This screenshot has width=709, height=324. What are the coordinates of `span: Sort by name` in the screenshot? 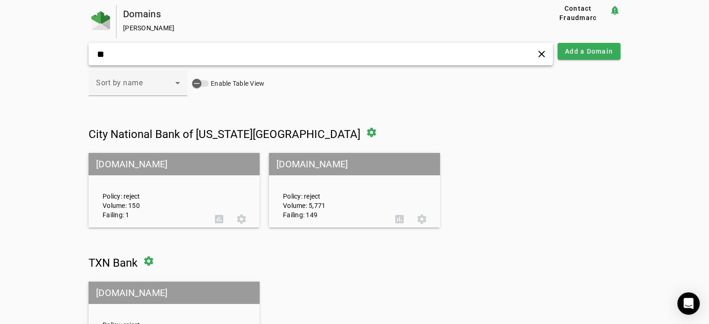 It's located at (119, 83).